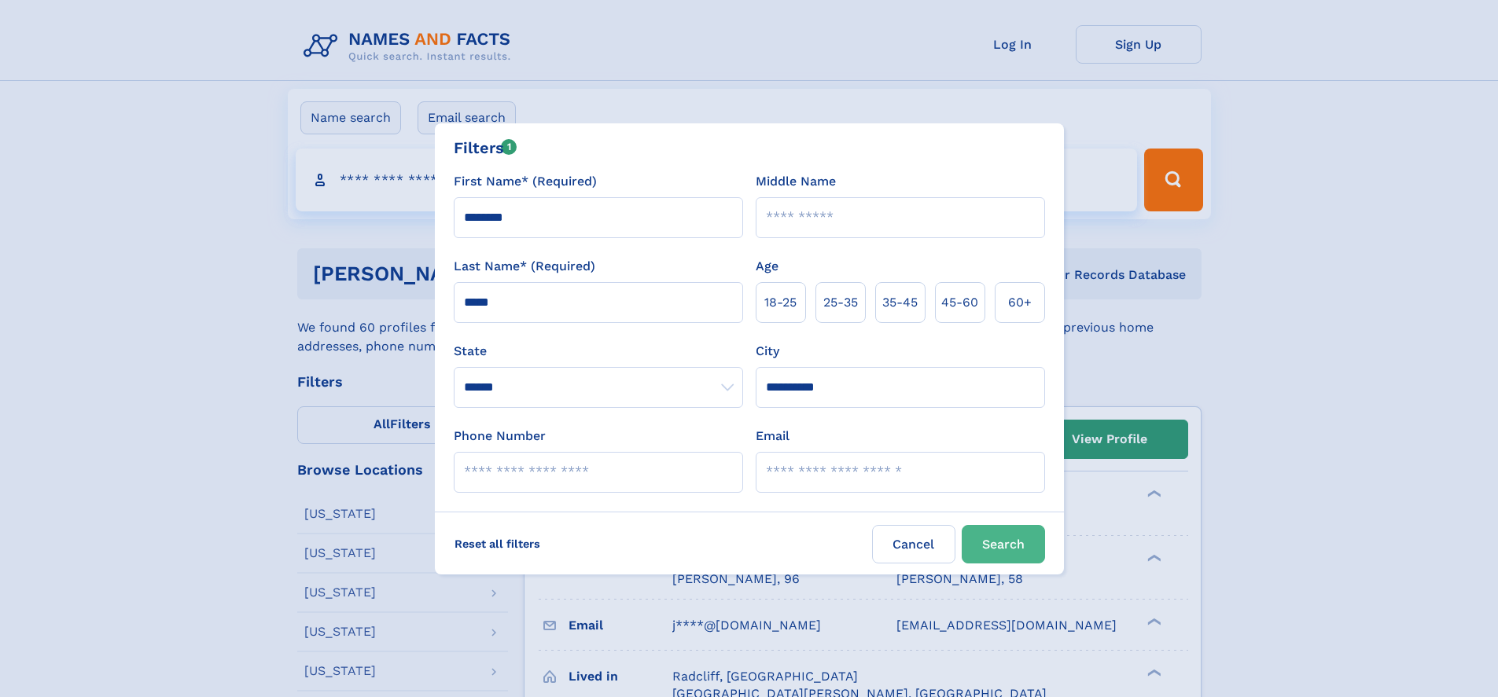 The width and height of the screenshot is (1498, 697). What do you see at coordinates (914, 544) in the screenshot?
I see `label: Cancel` at bounding box center [914, 544].